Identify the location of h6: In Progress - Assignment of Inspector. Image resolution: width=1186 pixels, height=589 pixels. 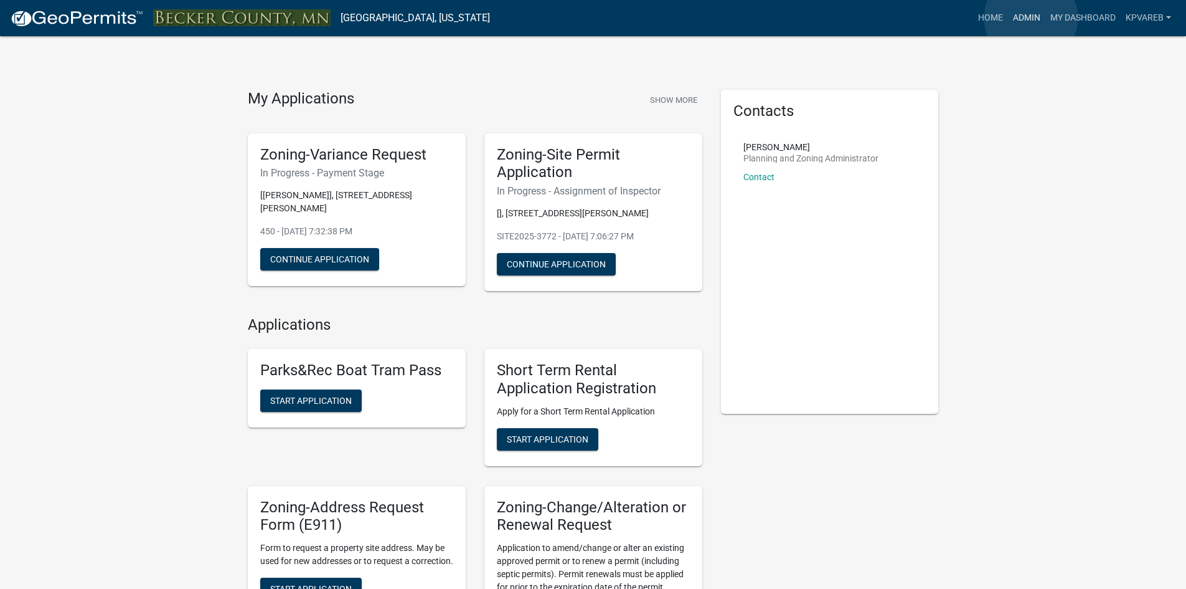
(594, 191).